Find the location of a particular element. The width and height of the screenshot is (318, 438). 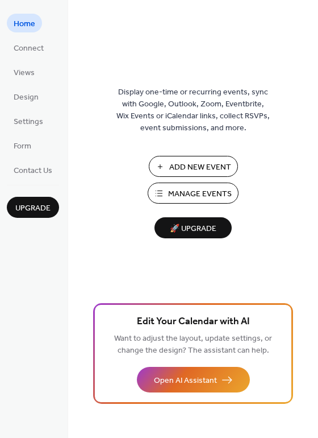

span: Manage Events is located at coordinates (200, 194).